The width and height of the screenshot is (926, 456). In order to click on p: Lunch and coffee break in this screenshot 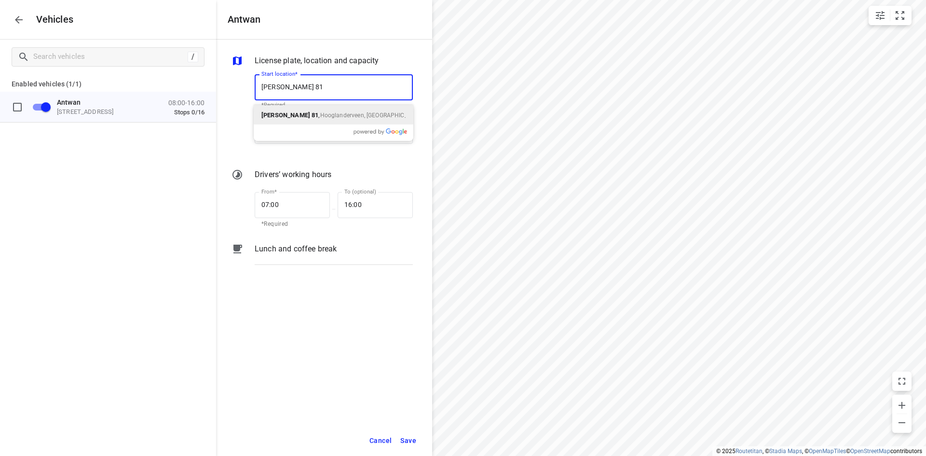, I will do `click(296, 249)`.